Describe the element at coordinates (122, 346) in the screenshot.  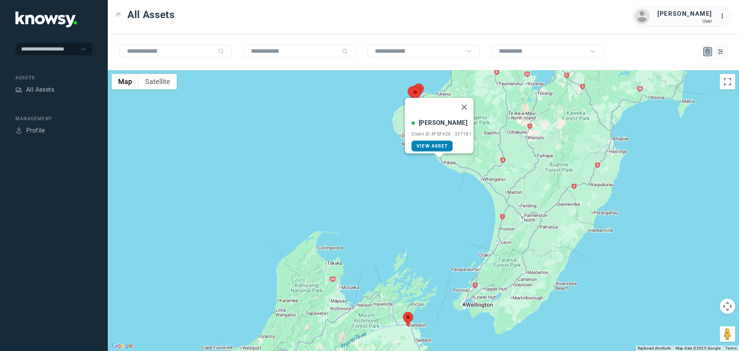
I see `a: Open this area in Google Maps (opens a new window)` at that location.